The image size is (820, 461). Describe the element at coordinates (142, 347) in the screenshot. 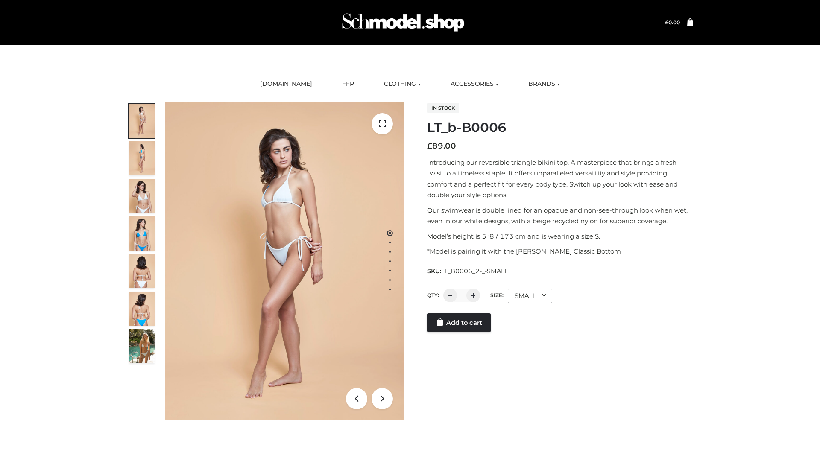

I see `img: Arieltop_CloudNine_AzureSky2.jpg` at that location.